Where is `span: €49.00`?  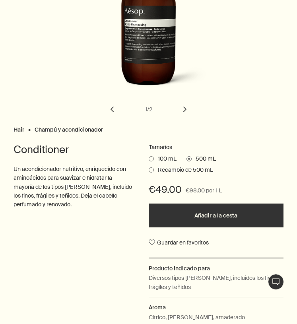 span: €49.00 is located at coordinates (165, 190).